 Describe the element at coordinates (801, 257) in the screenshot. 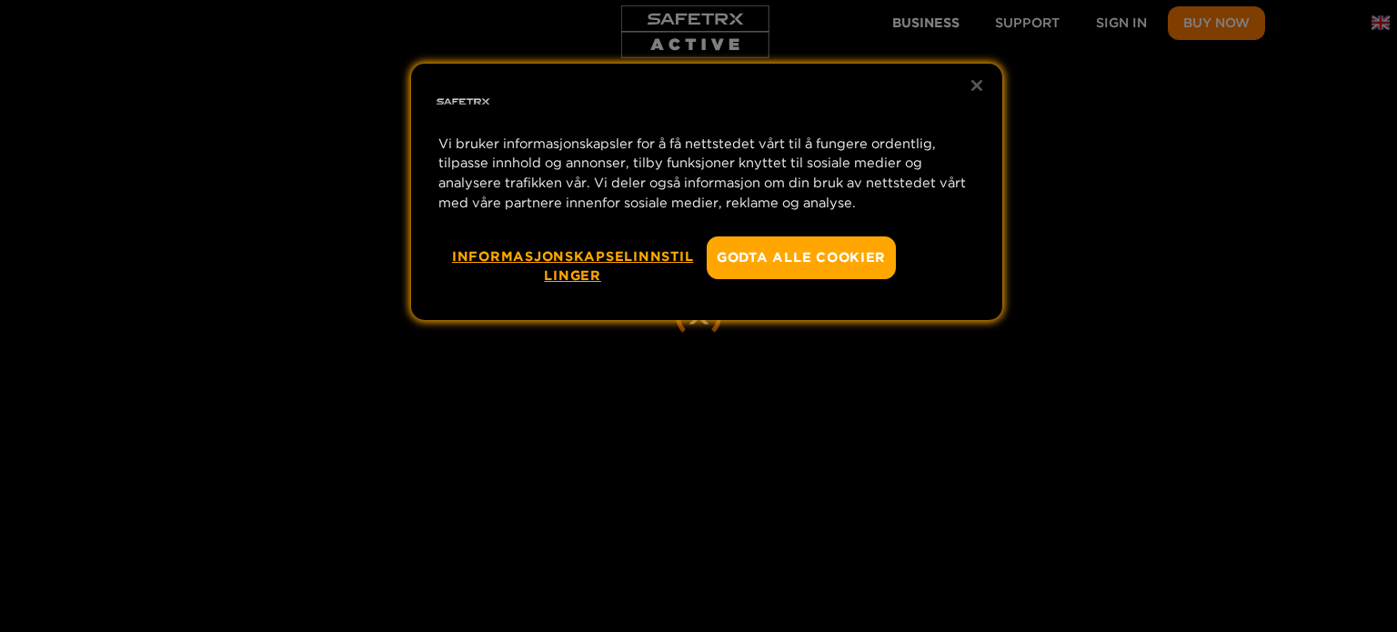

I see `button: Godta alle cookier` at that location.